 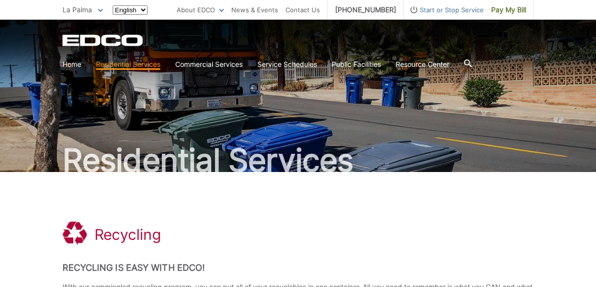 I want to click on select: Select a language, so click(x=130, y=10).